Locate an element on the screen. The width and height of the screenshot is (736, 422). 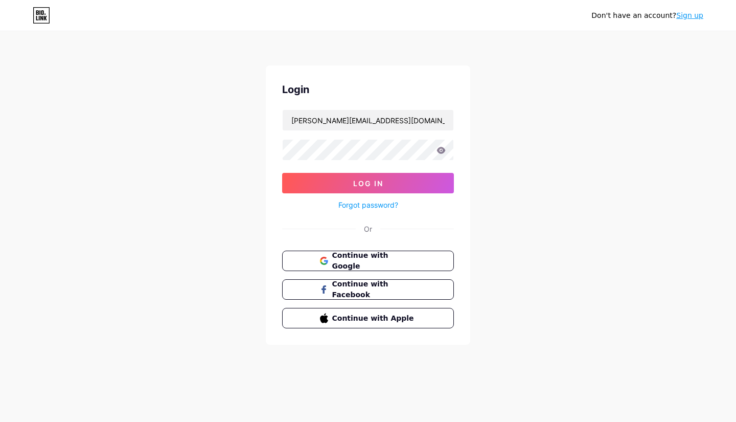
input: Username is located at coordinates (368, 120).